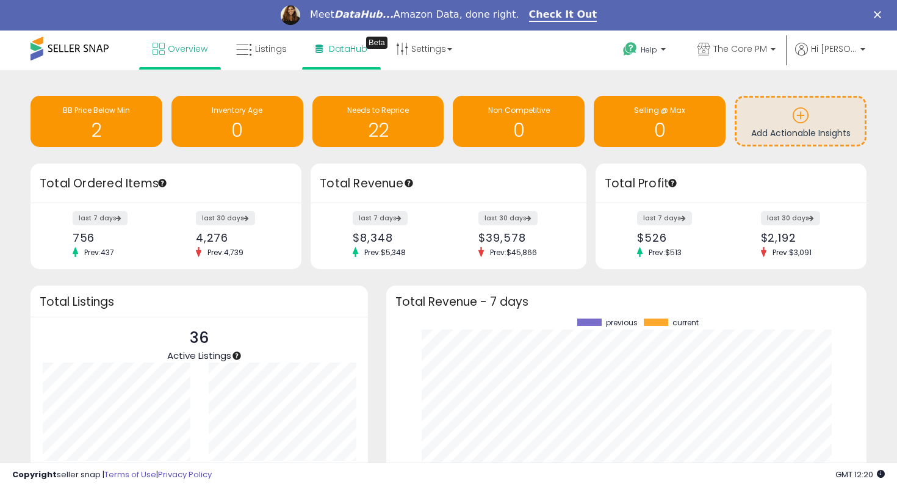  Describe the element at coordinates (626, 302) in the screenshot. I see `h3: Total Revenue - 7 days` at that location.